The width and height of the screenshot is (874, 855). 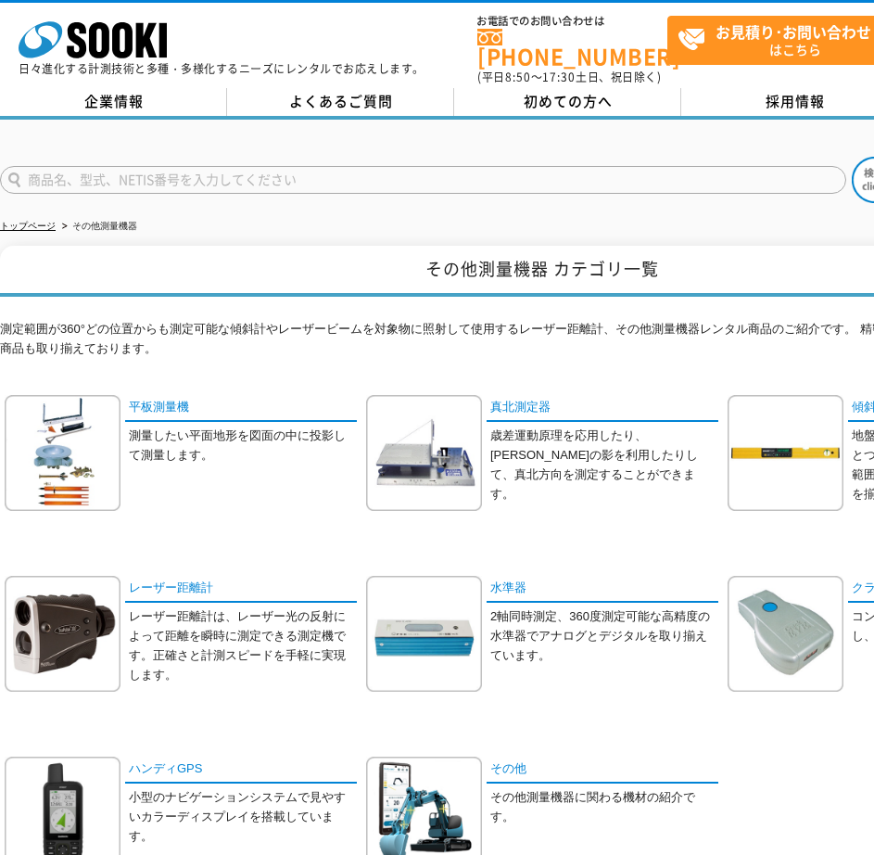 I want to click on a: 水準器, so click(x=603, y=589).